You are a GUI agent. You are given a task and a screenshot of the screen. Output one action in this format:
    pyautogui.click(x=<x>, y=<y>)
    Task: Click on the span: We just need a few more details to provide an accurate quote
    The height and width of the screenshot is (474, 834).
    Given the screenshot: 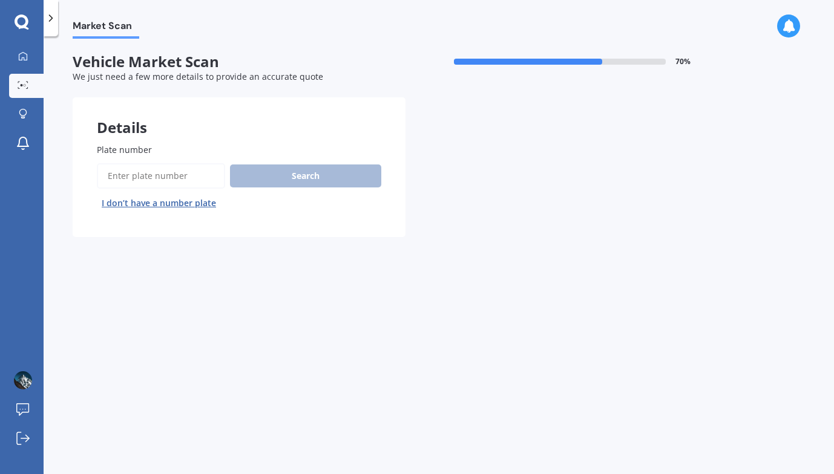 What is the action you would take?
    pyautogui.click(x=198, y=76)
    